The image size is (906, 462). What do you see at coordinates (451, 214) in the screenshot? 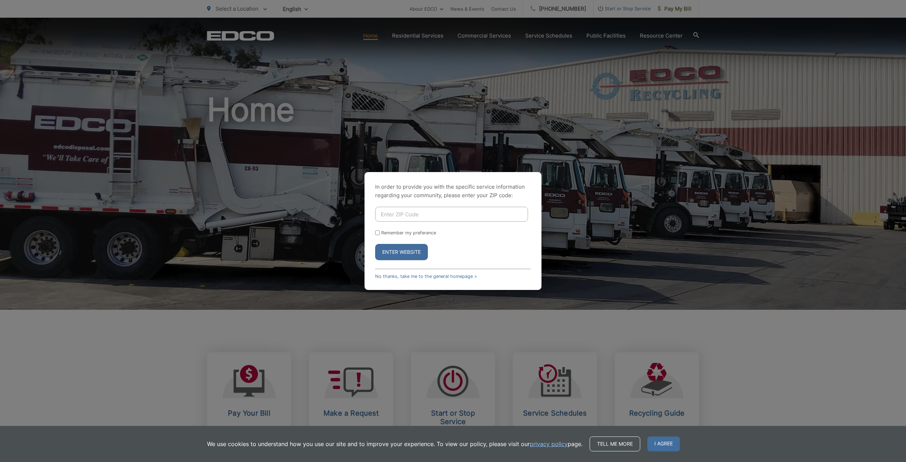
I see `input: Enter ZIP Code` at bounding box center [451, 214].